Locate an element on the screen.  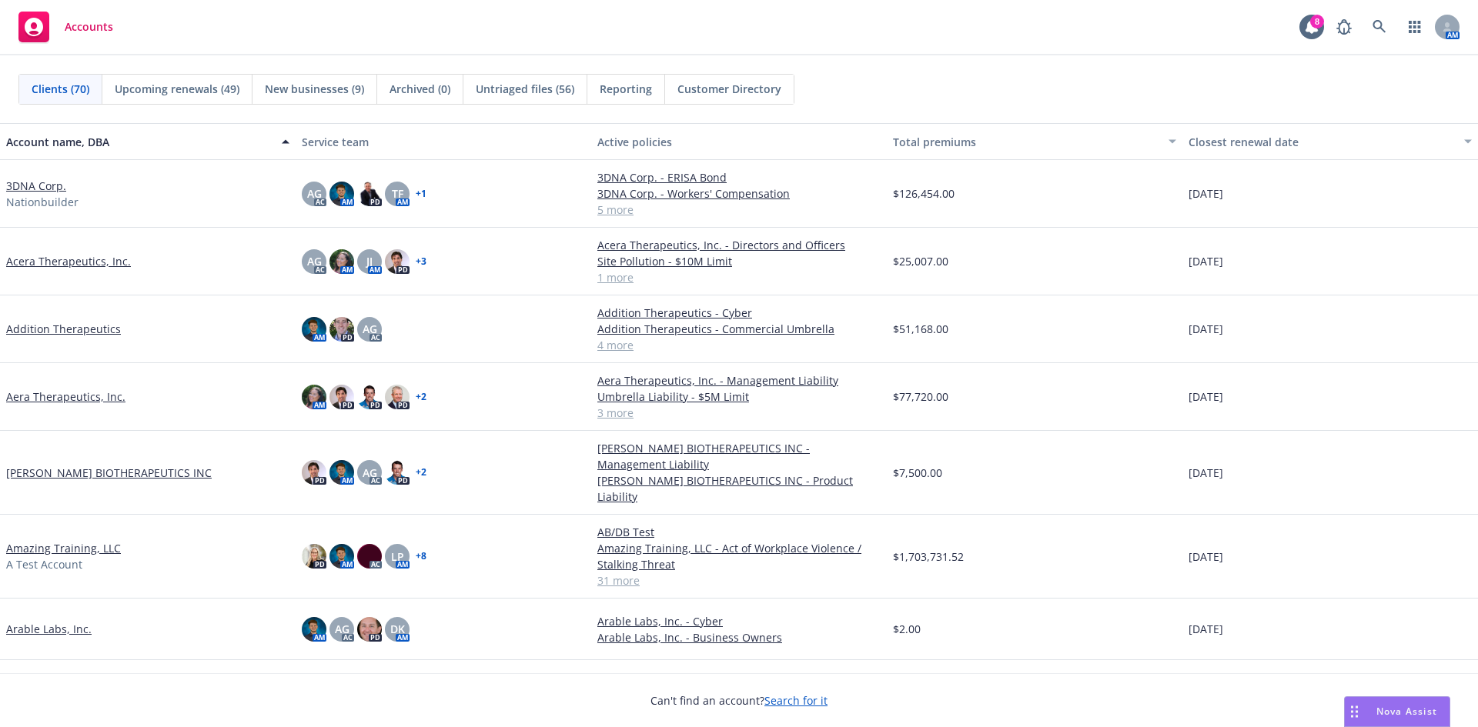
a: Aera Therapeutics, Inc. - Management Liability is located at coordinates (739, 380).